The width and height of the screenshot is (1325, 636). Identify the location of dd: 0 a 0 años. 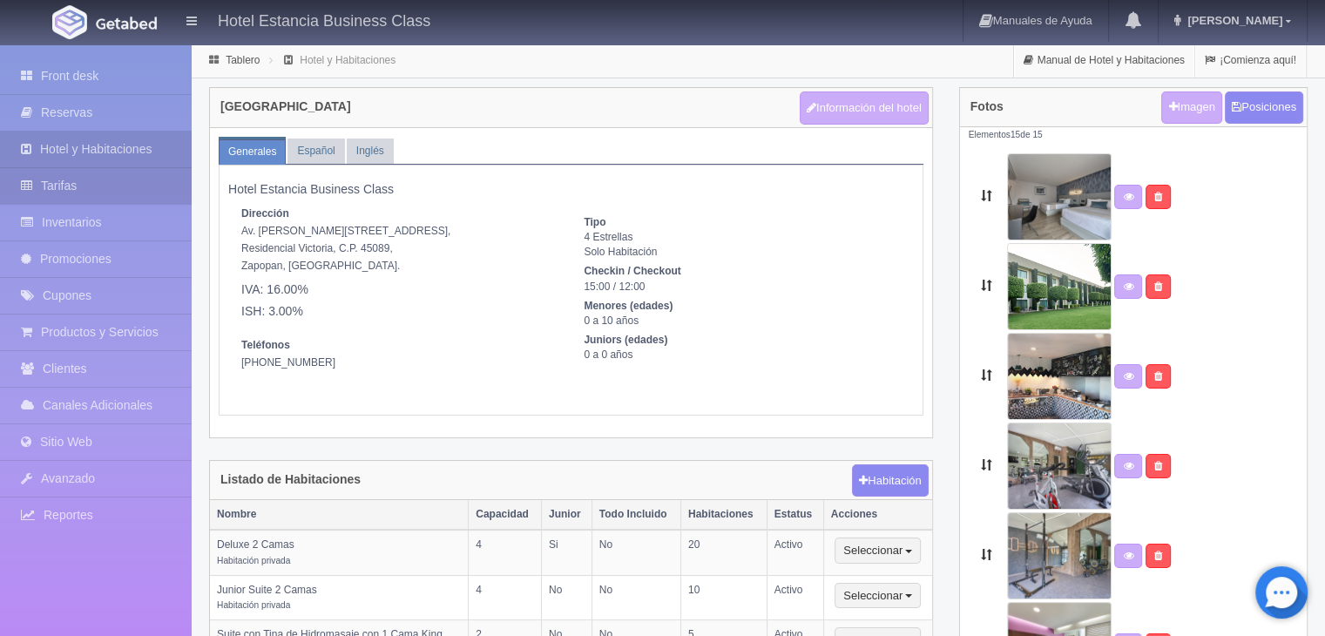
(741, 354).